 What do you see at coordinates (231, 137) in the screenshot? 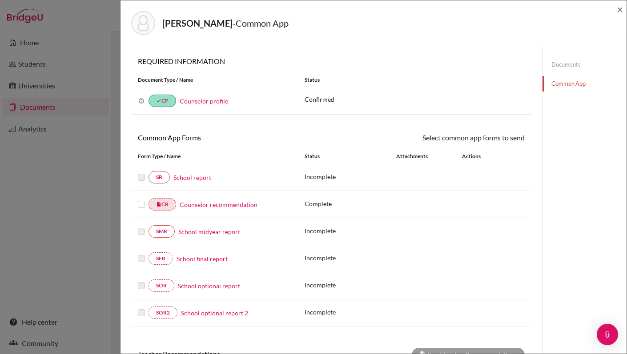
I see `h6: Common App Forms` at bounding box center [231, 137].